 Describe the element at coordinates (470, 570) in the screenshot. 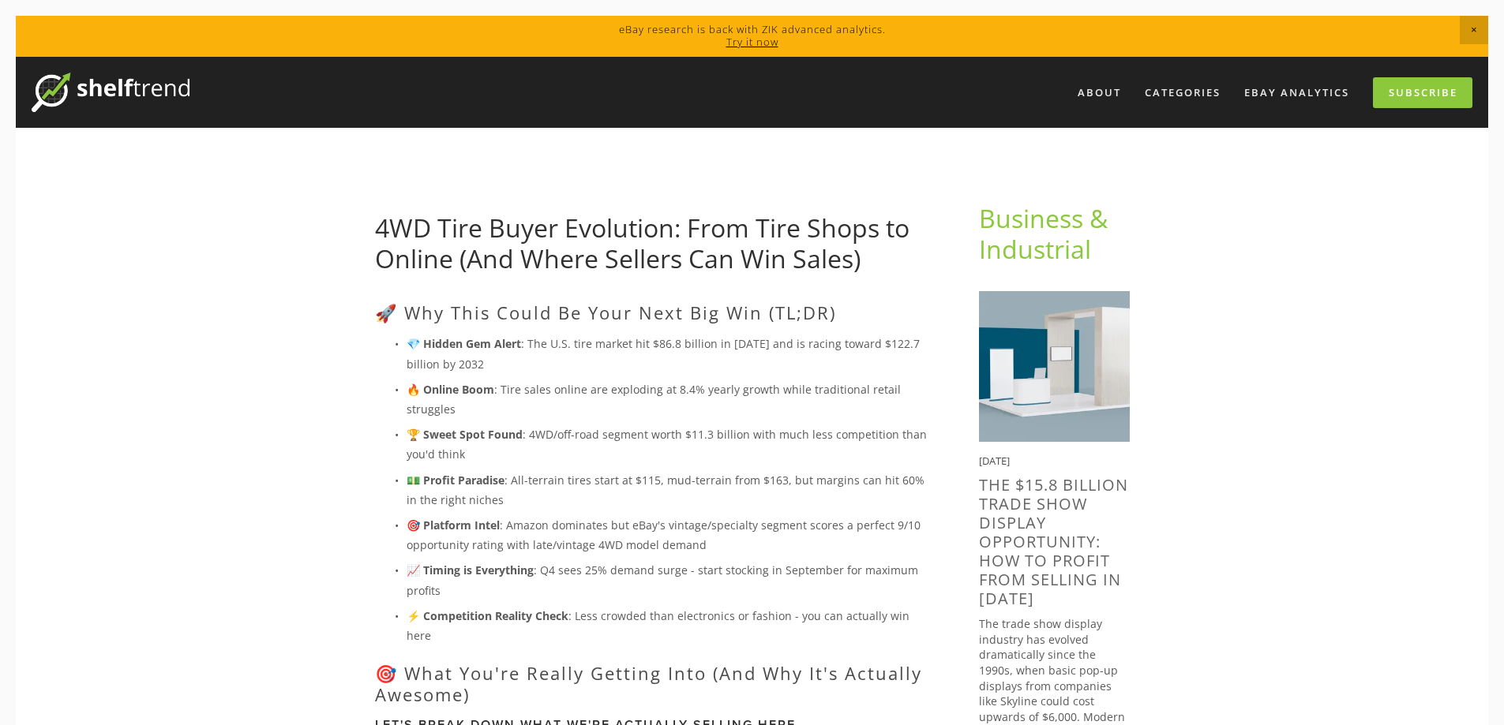

I see `strong: 📈 Timing is Everything` at that location.